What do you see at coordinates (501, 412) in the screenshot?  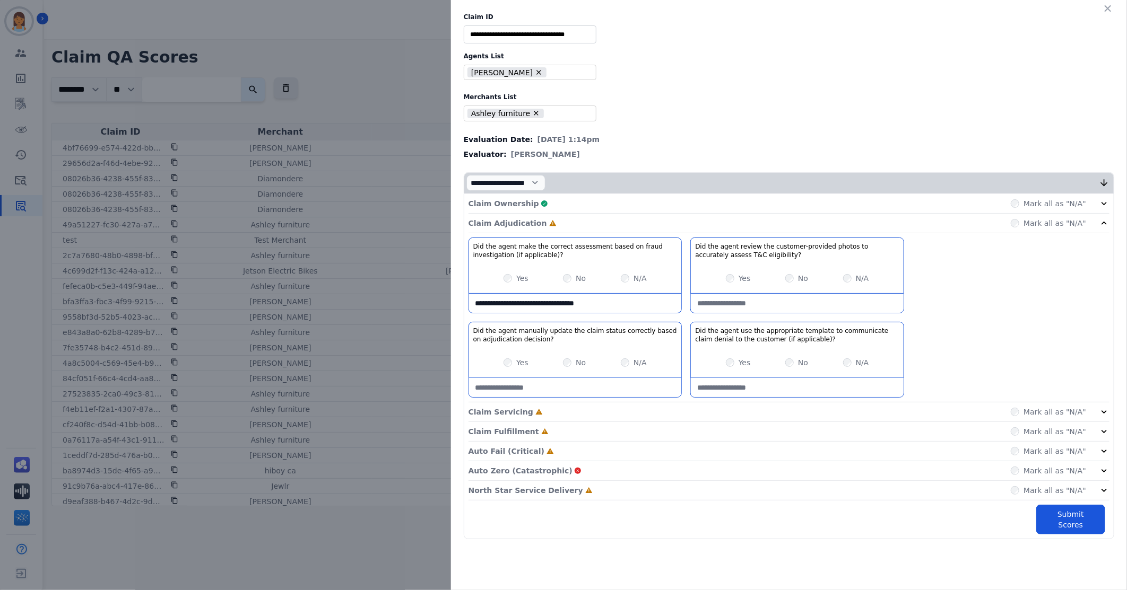 I see `p: Claim Servicing` at bounding box center [501, 412].